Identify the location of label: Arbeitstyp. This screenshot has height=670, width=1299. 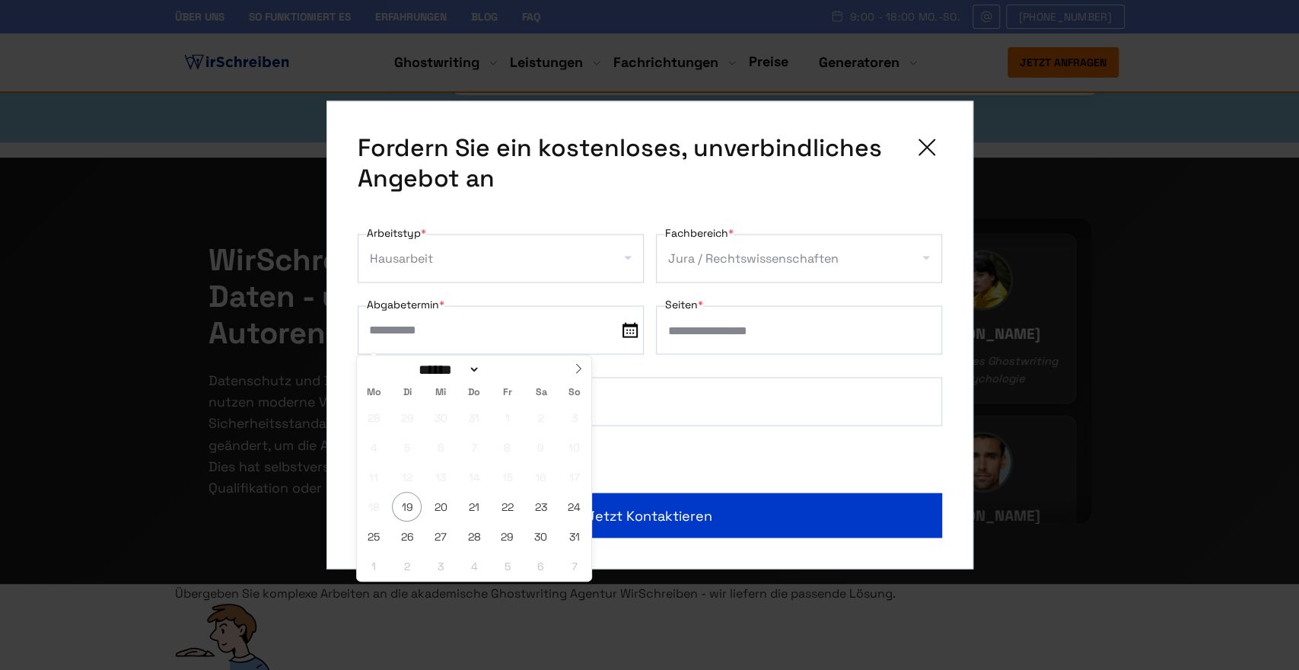
(396, 233).